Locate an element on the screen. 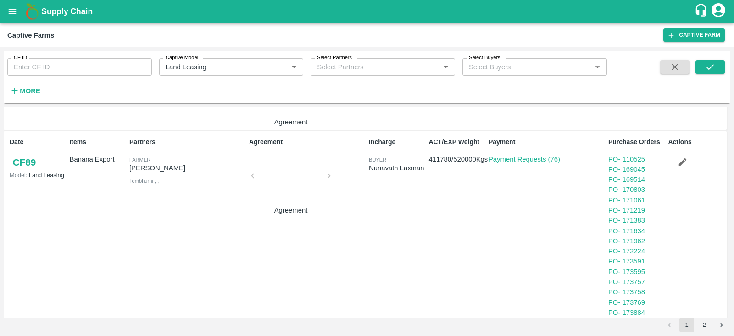 The width and height of the screenshot is (734, 336). p: Incharge is located at coordinates (397, 142).